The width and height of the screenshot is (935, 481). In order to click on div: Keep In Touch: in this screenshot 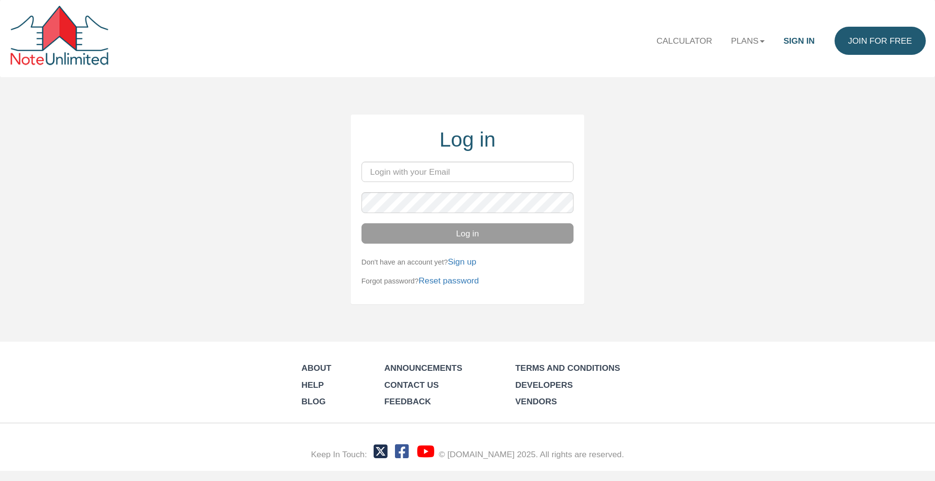, I will do `click(339, 454)`.